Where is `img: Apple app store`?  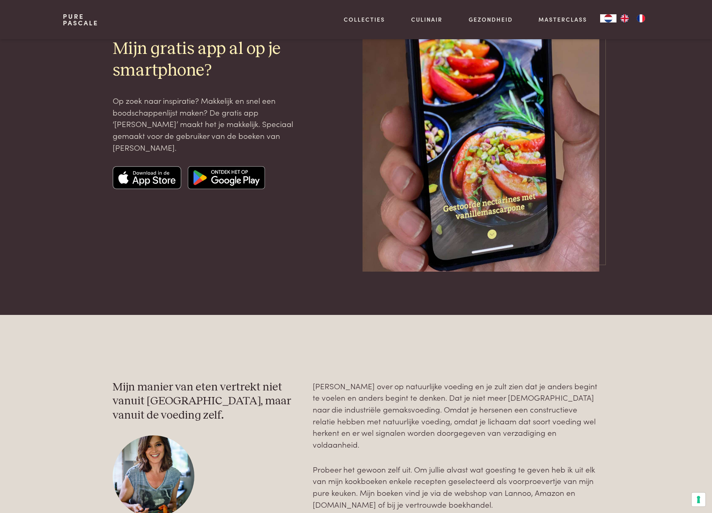
img: Apple app store is located at coordinates (147, 178).